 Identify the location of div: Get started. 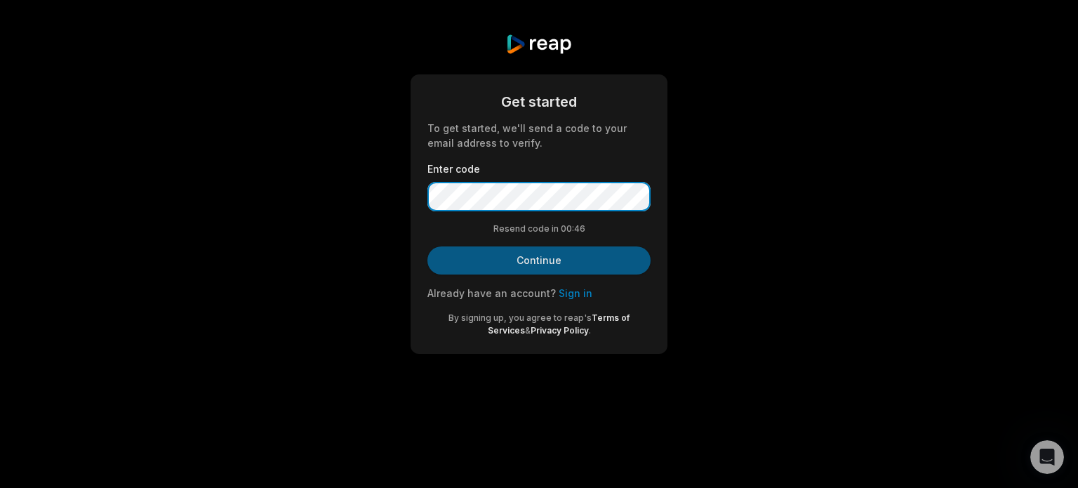
(539, 102).